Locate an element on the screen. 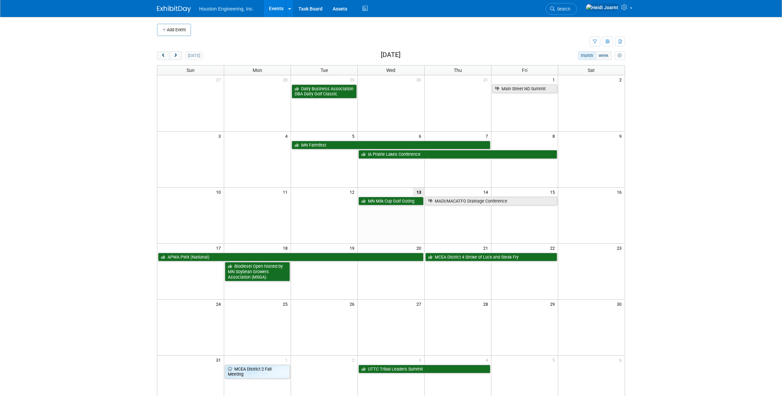 Image resolution: width=782 pixels, height=396 pixels. span: Sun is located at coordinates (190, 70).